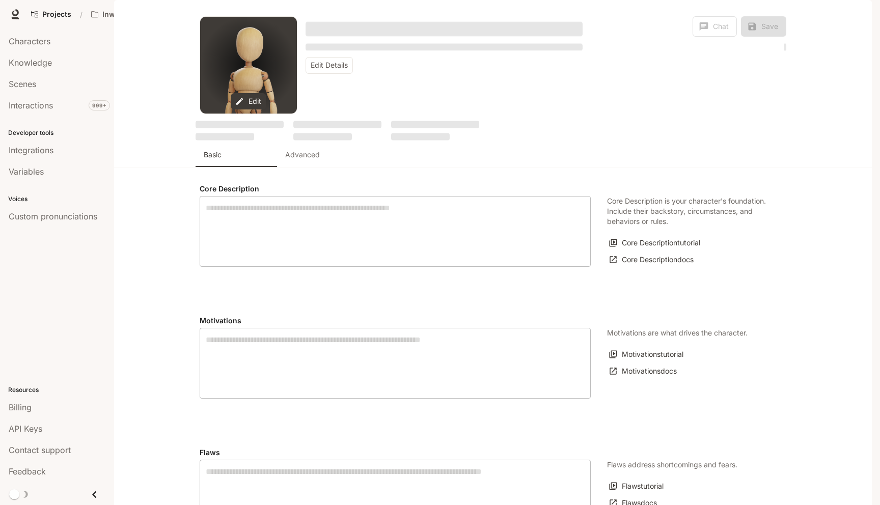  I want to click on p: Inworld AI Demos kamil, so click(131, 14).